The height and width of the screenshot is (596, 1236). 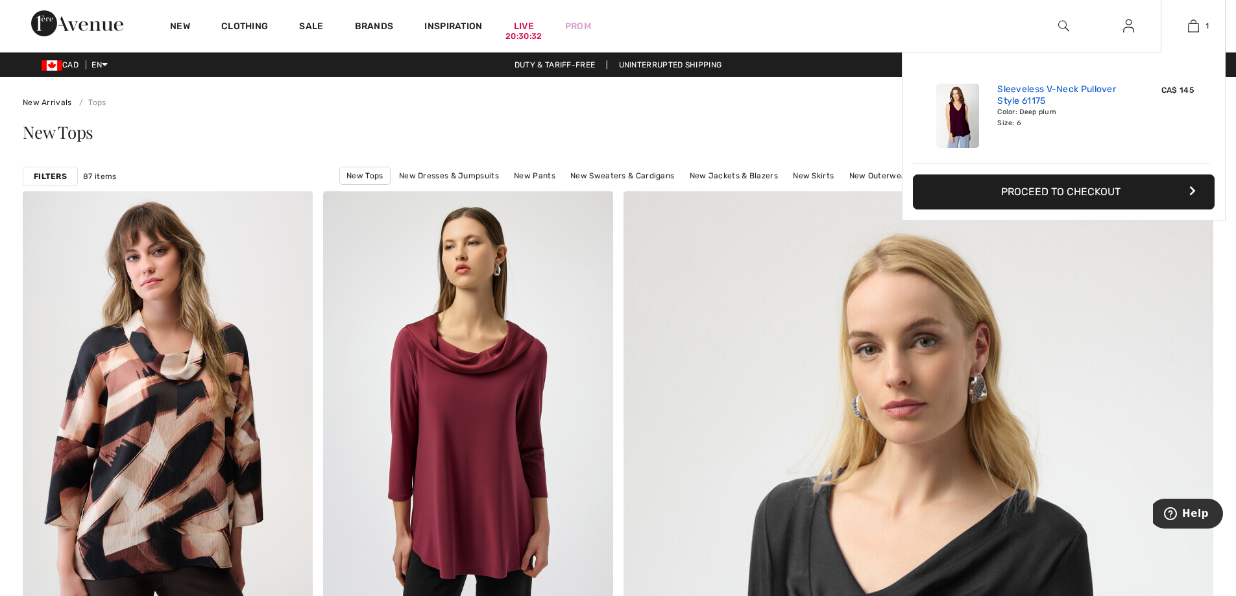 What do you see at coordinates (42, 15) in the screenshot?
I see `span: Help` at bounding box center [42, 15].